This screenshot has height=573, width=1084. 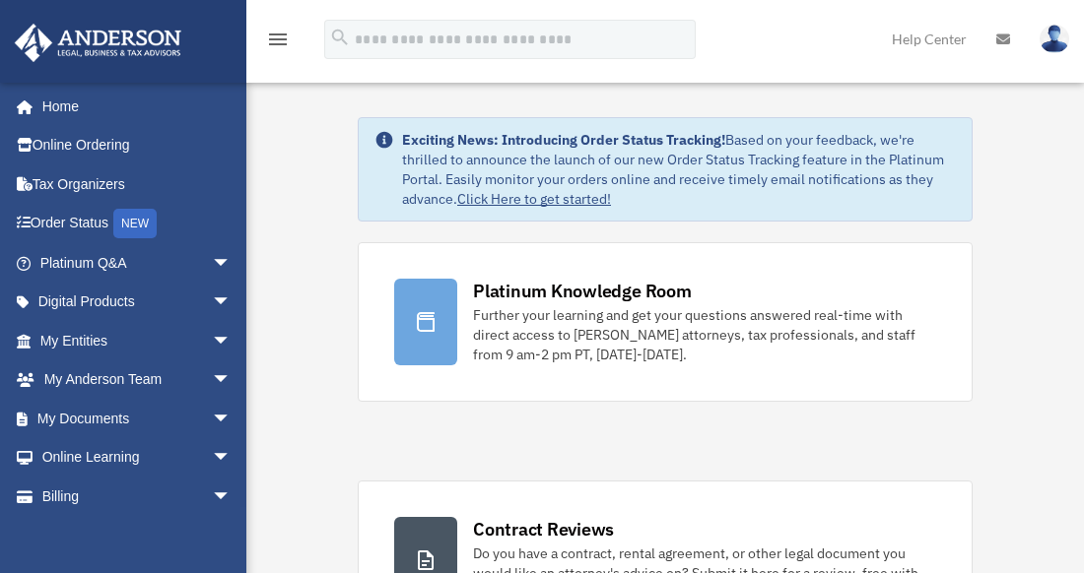 What do you see at coordinates (278, 42) in the screenshot?
I see `a: menu` at bounding box center [278, 42].